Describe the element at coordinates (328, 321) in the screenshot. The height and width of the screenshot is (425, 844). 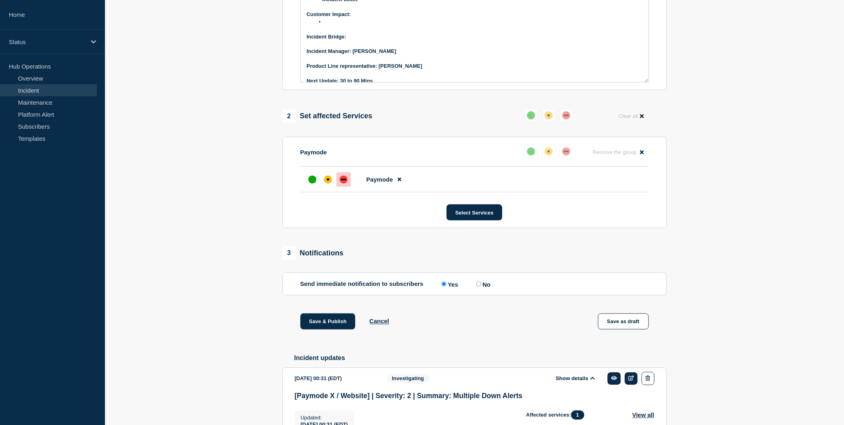
I see `button: Save & Publish` at that location.